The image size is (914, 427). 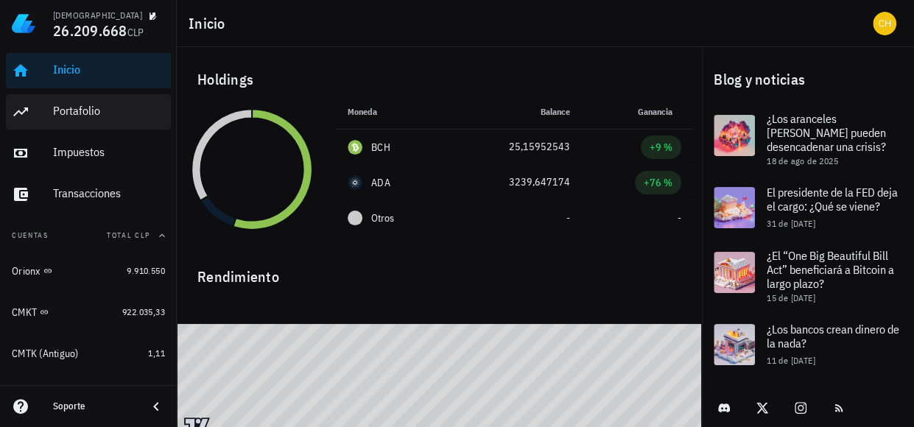 I want to click on span: 922.035,33, so click(x=144, y=312).